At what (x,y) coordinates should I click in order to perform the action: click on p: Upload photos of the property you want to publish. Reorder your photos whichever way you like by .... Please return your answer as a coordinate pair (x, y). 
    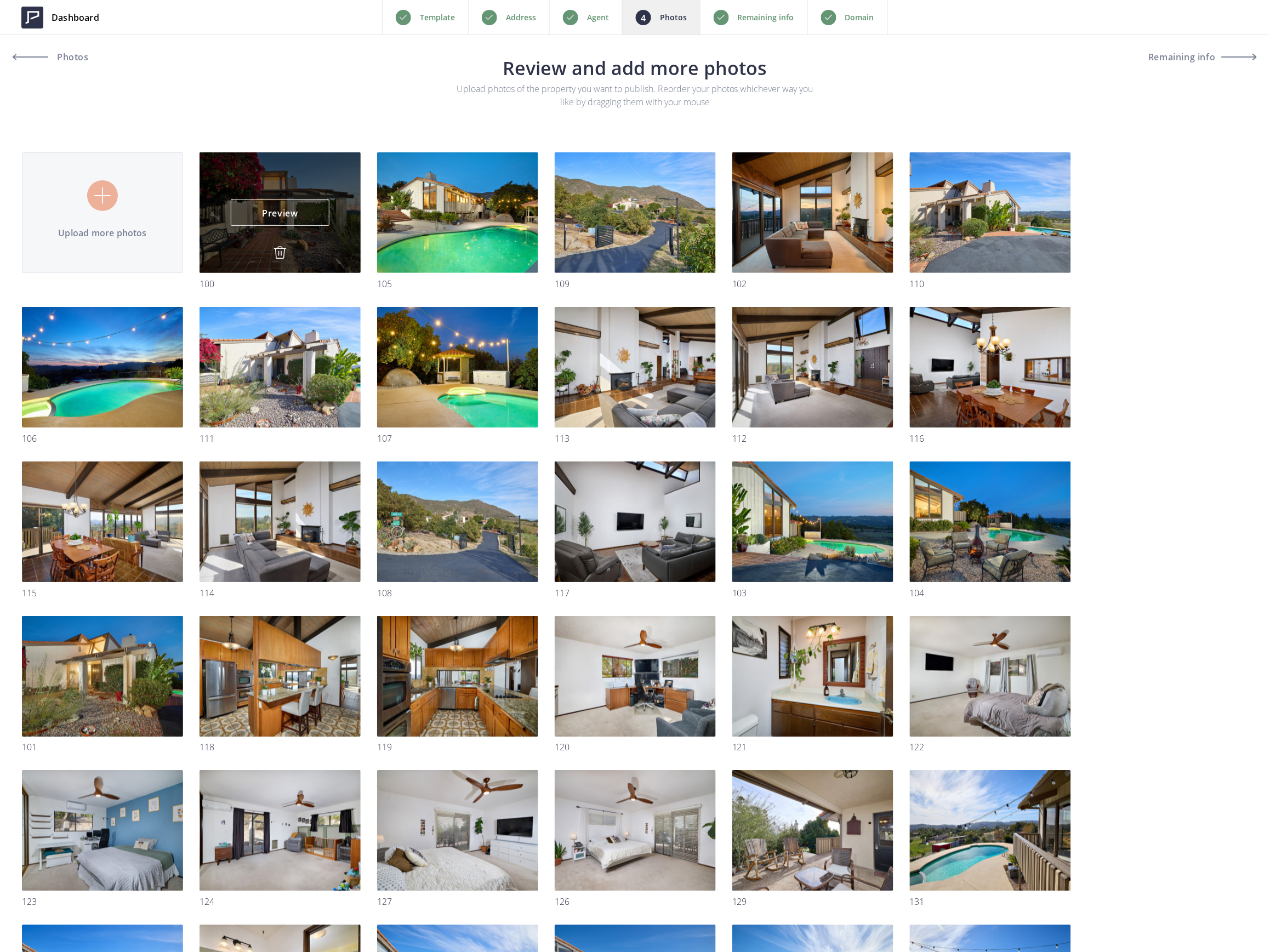
    Looking at the image, I should click on (635, 95).